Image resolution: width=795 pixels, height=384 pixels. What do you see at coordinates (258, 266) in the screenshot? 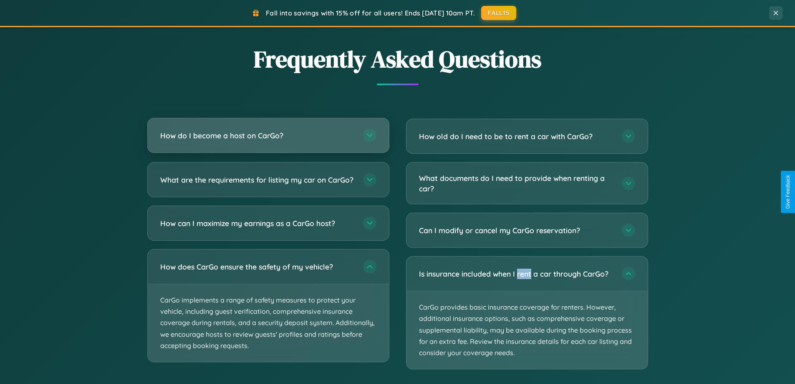
I see `h3: How does CarGo ensure the safety of my vehicle?` at bounding box center [258, 266].